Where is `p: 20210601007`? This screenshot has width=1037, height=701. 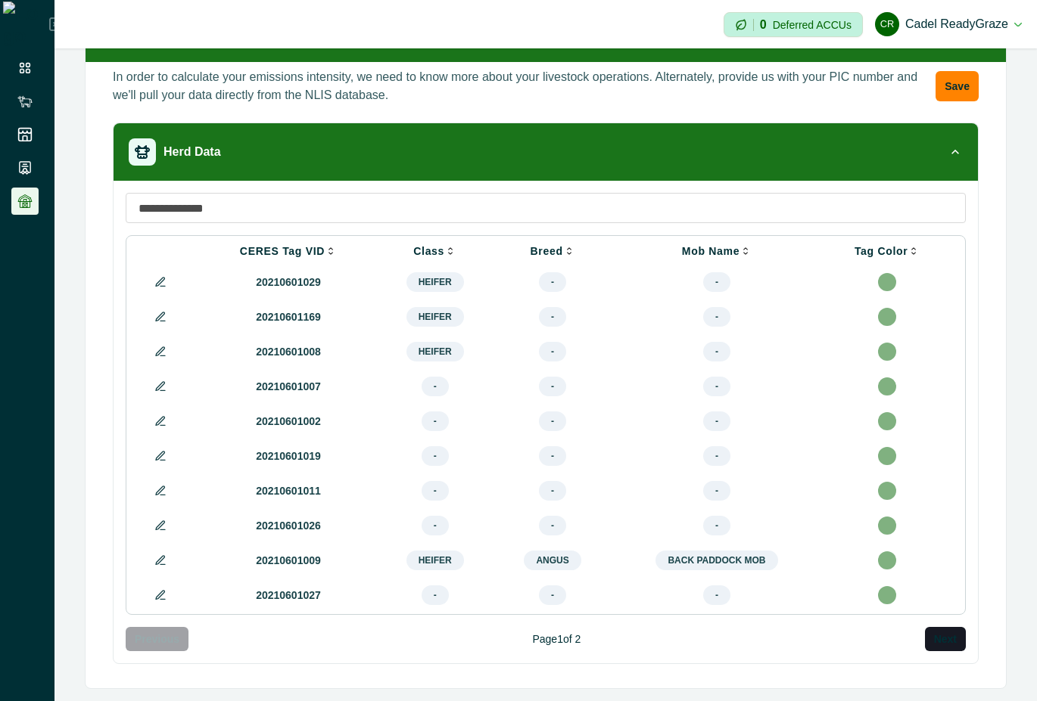
p: 20210601007 is located at coordinates (288, 387).